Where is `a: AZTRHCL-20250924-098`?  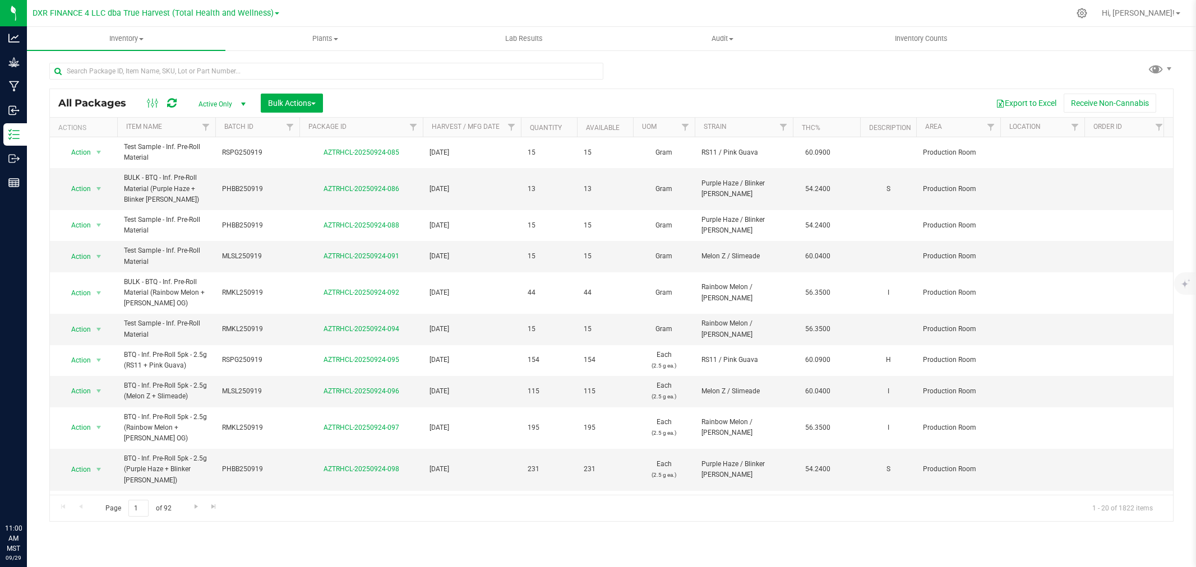
a: AZTRHCL-20250924-098 is located at coordinates (361, 469).